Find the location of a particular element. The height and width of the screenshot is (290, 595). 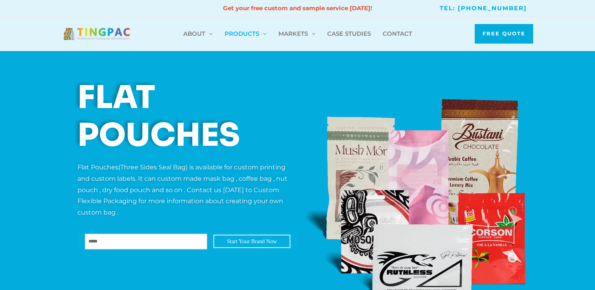

a: Contact is located at coordinates (397, 34).